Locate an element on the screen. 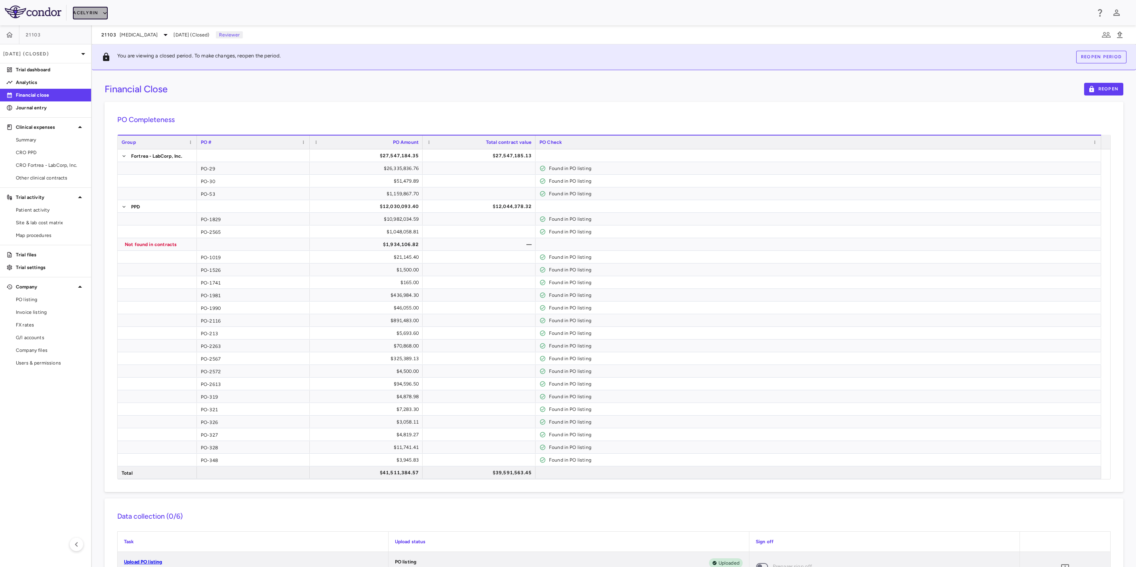  div: $1,048,058.81 is located at coordinates (368, 232).